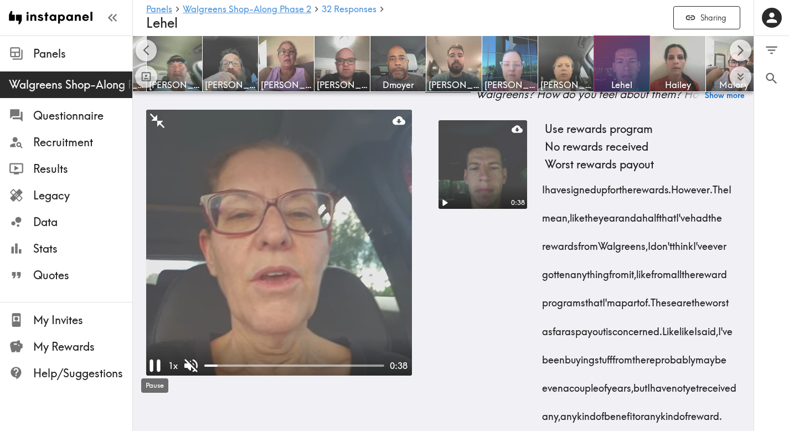 The height and width of the screenshot is (431, 789). Describe the element at coordinates (191, 366) in the screenshot. I see `button: Unmute` at that location.